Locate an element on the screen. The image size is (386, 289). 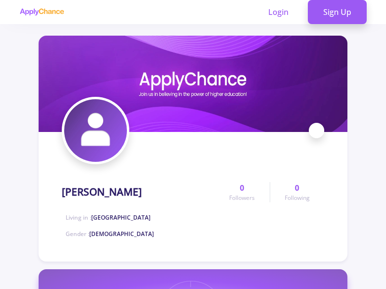
span: Gender : is located at coordinates (110, 234).